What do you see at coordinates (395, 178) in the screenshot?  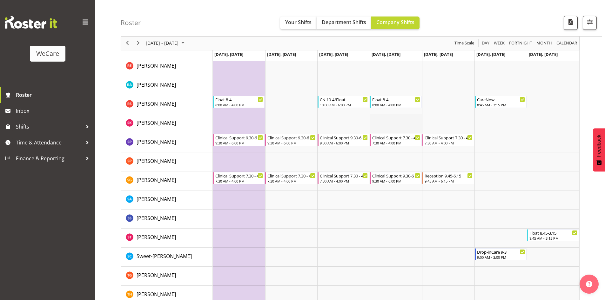 I see `div: Sanjita Gurung"s event - Clinical Support 9.30-6 Begin From Thursday, September 25, 2025 at 9:30:...` at bounding box center [395, 178].